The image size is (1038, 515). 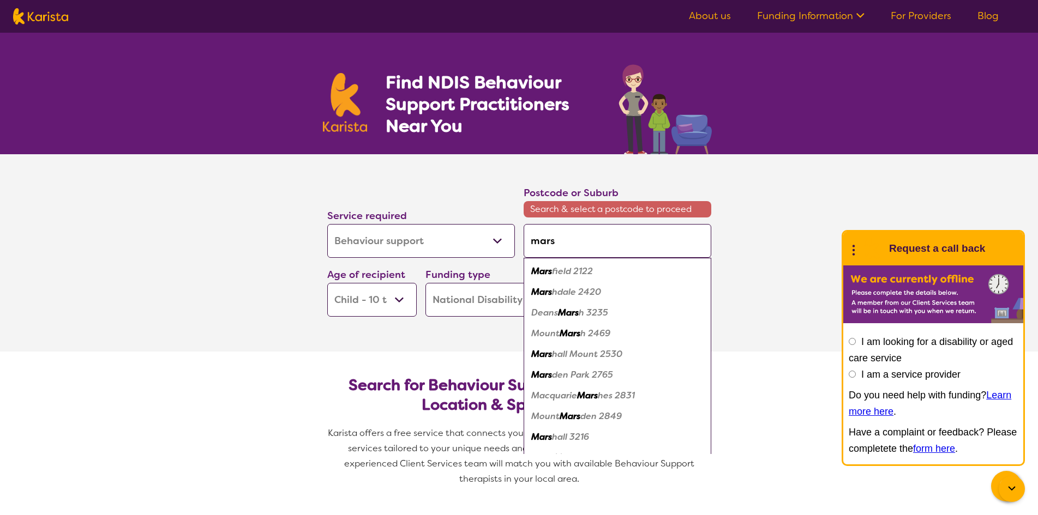 I want to click on div: Macquarie Marshes 2831, so click(x=617, y=396).